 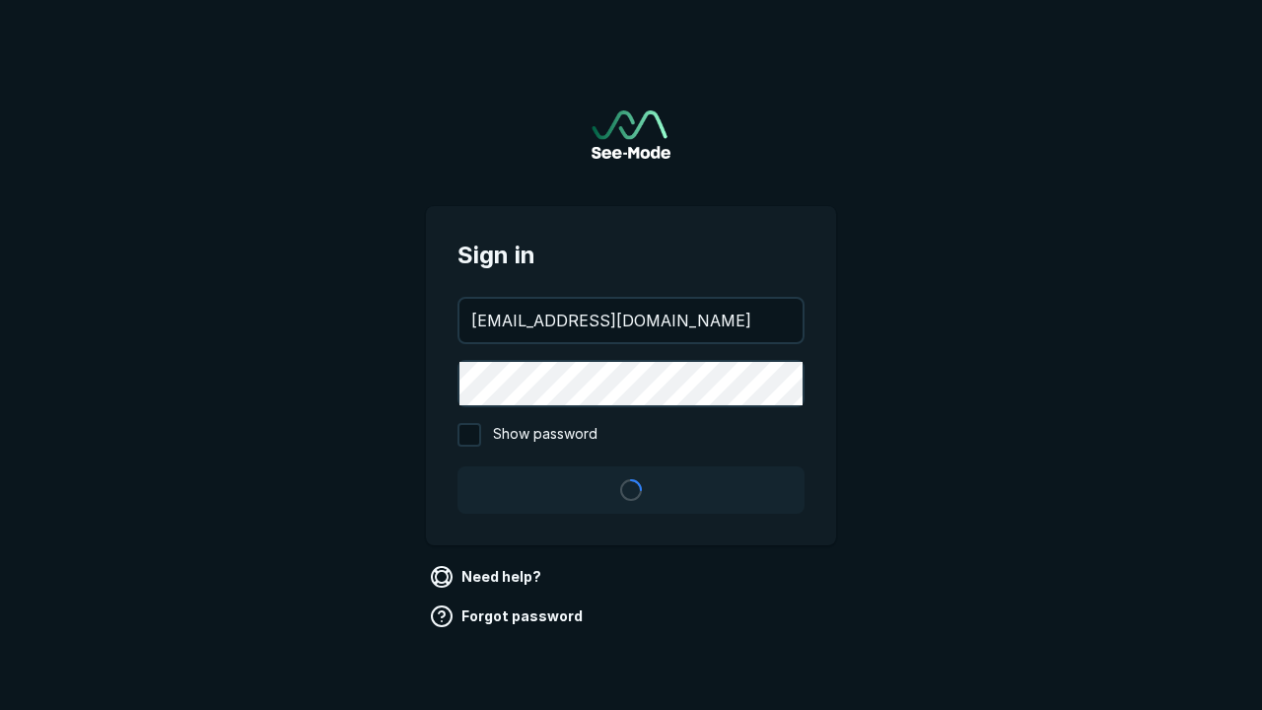 What do you see at coordinates (545, 435) in the screenshot?
I see `span: Show password` at bounding box center [545, 435].